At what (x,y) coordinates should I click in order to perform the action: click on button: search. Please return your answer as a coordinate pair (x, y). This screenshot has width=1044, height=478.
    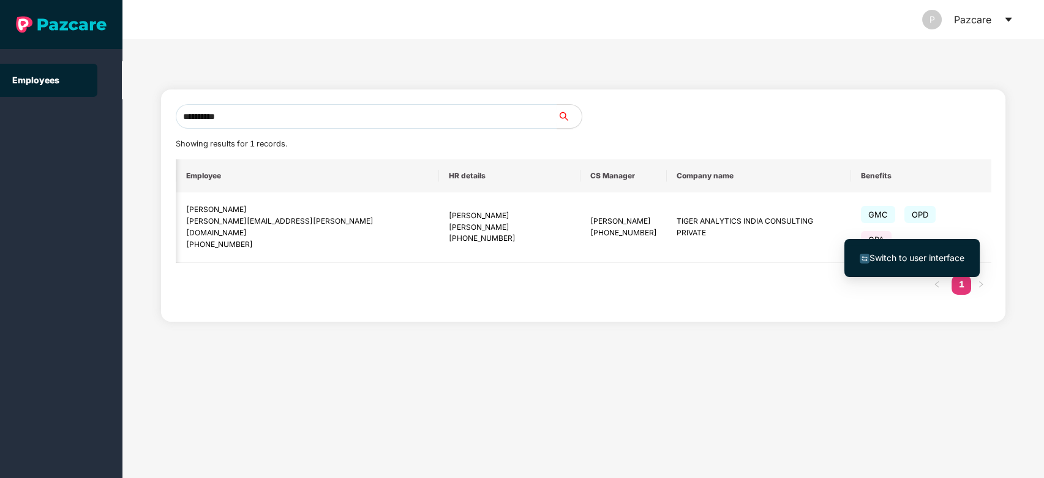
    Looking at the image, I should click on (569, 116).